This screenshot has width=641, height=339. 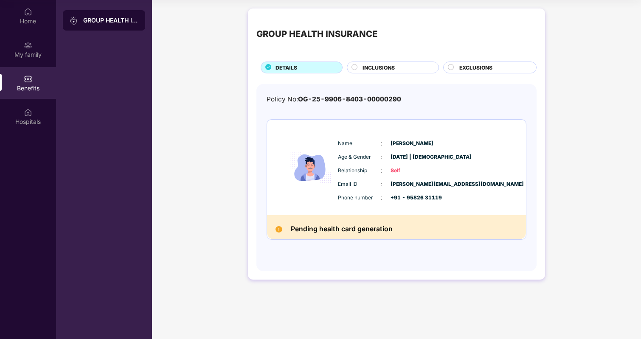 What do you see at coordinates (28, 112) in the screenshot?
I see `img: svg+xml;base64,PHN2ZyBpZD0iSG9zcGl0YWxzIiB4bWxucz0iaHR0cDovL3d3dy53My5vcmcvMjAwMC9zdmciIHdpZHRoPS...` at bounding box center [28, 112].